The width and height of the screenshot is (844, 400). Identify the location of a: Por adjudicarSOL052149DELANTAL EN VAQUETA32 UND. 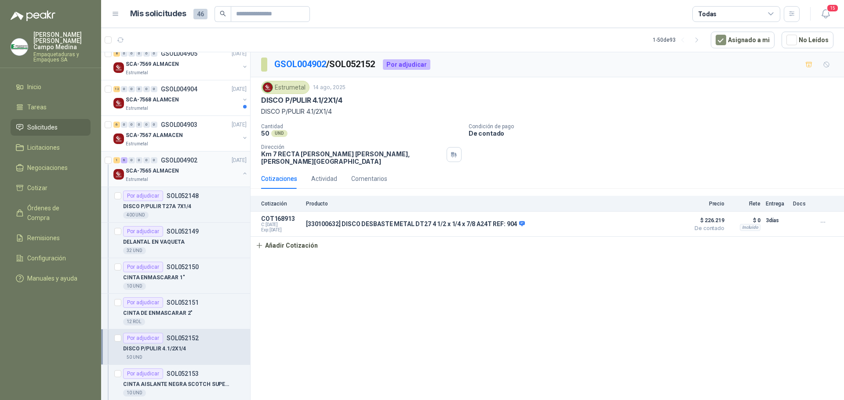
(175, 240).